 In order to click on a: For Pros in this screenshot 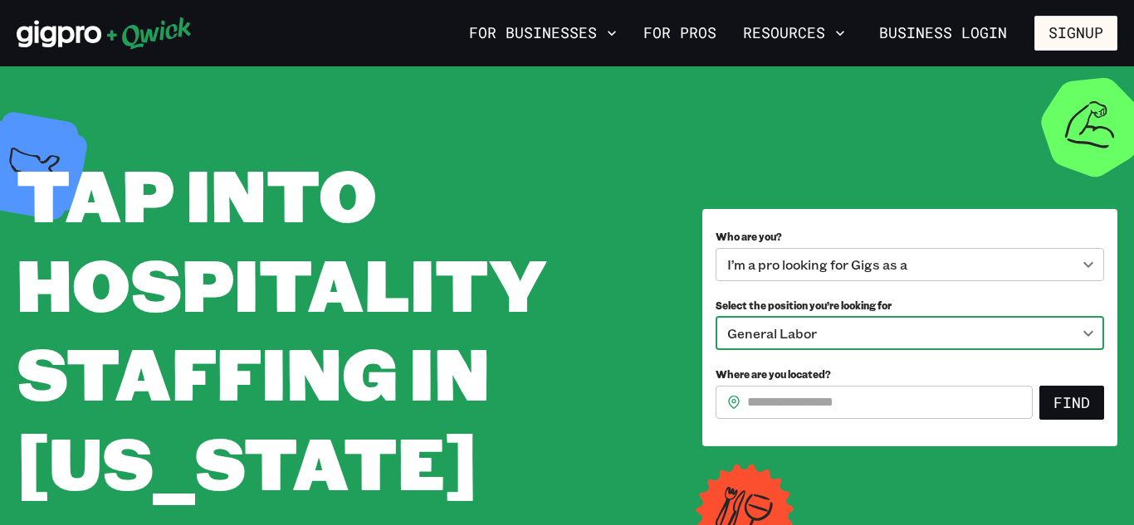, I will do `click(680, 33)`.